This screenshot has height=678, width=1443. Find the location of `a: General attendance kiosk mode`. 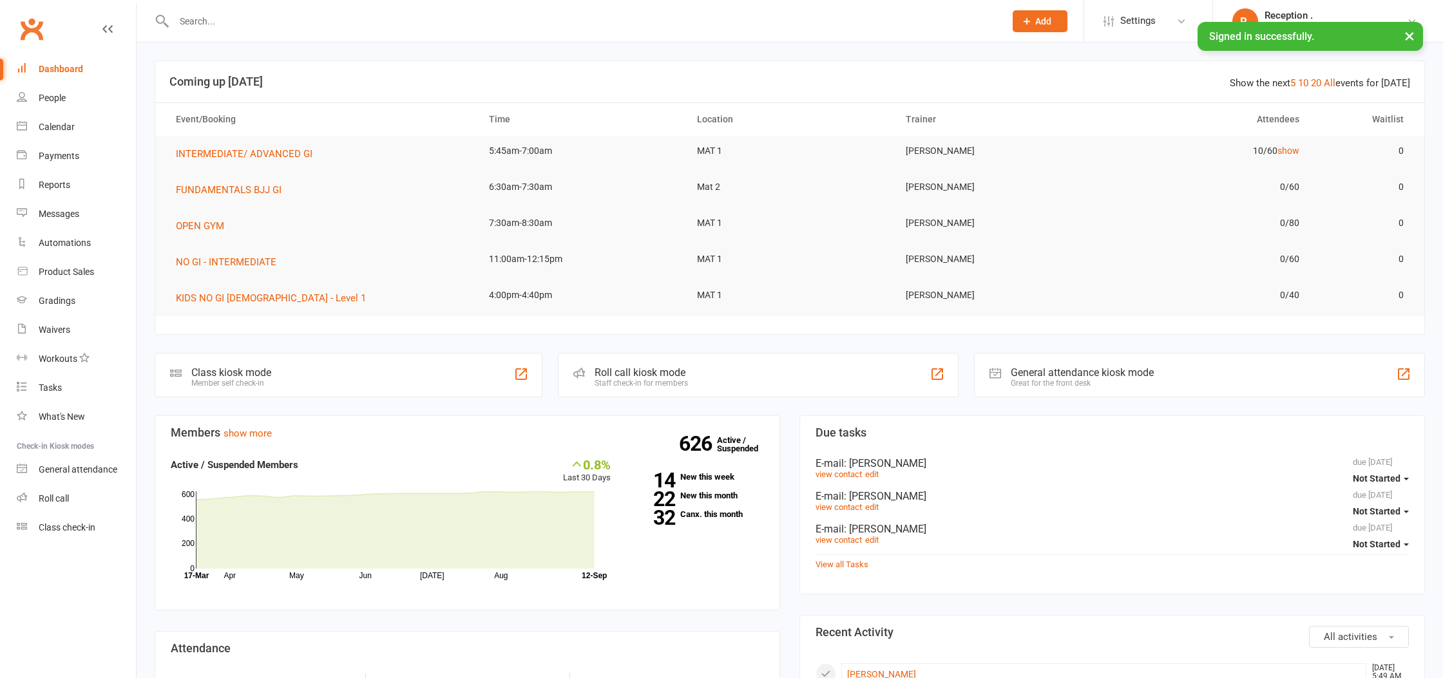

a: General attendance kiosk mode is located at coordinates (76, 470).